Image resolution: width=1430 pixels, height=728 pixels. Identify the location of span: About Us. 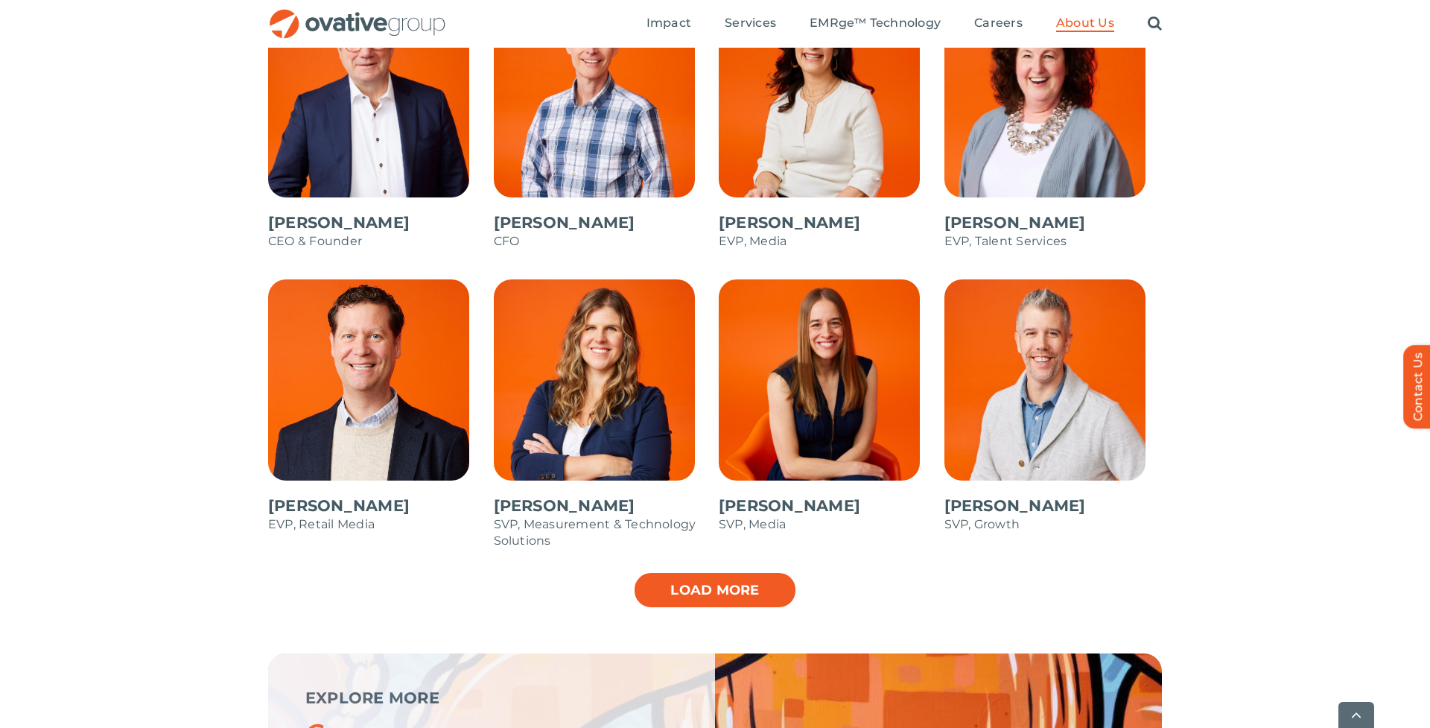
(1085, 23).